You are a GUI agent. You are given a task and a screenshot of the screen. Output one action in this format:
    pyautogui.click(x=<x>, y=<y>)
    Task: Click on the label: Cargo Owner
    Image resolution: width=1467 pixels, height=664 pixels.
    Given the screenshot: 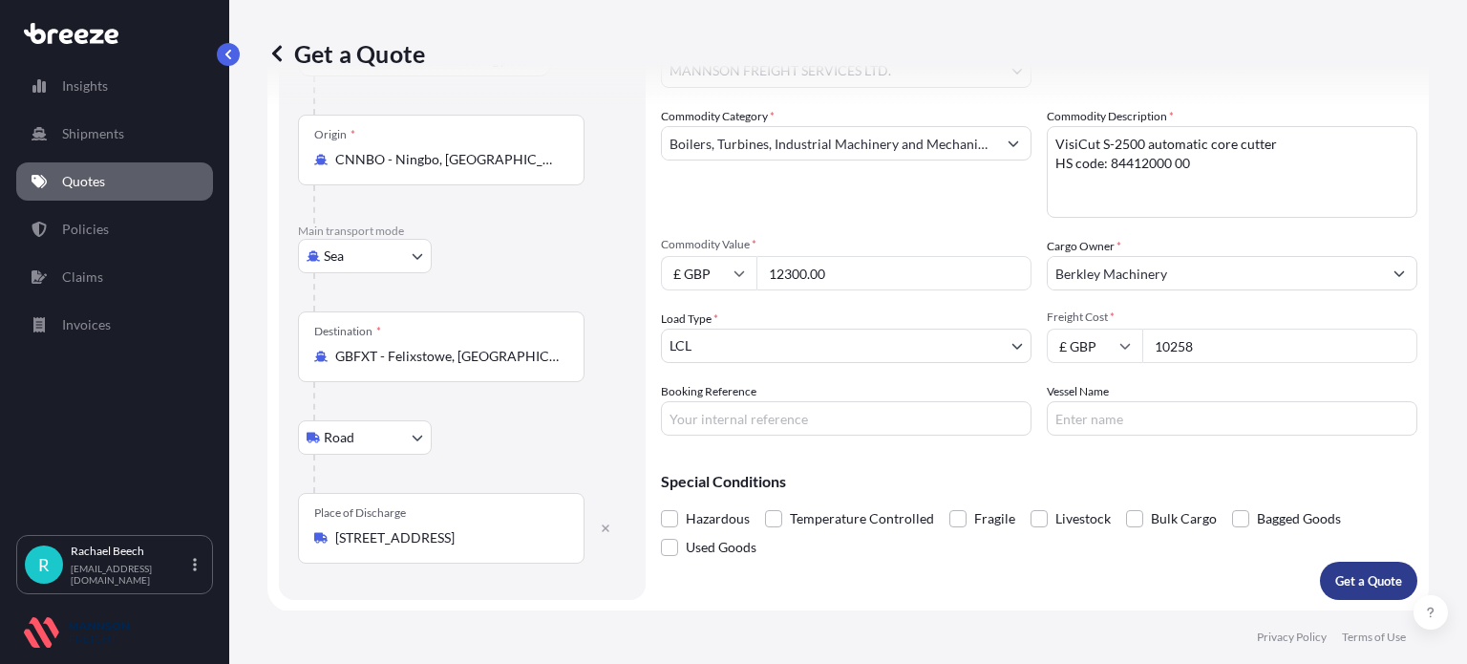 What is the action you would take?
    pyautogui.click(x=1084, y=246)
    